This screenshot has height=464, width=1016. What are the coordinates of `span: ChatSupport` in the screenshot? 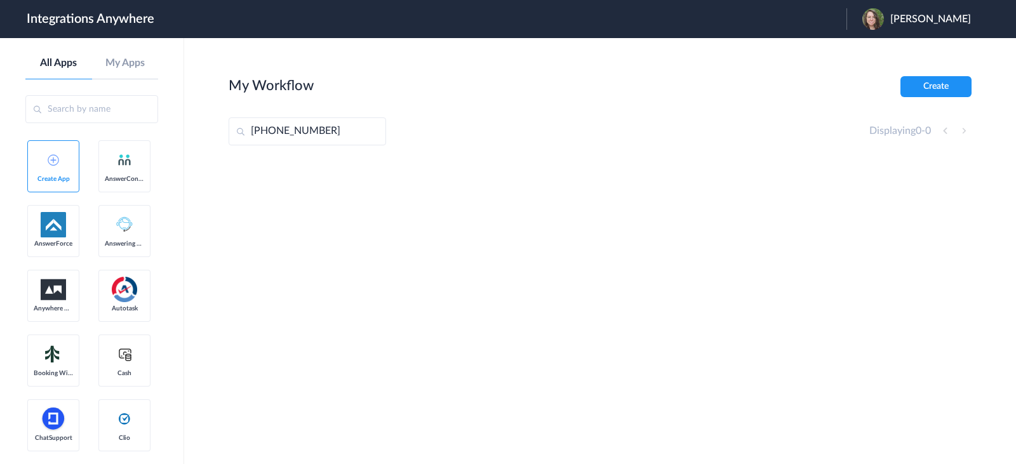 It's located at (53, 438).